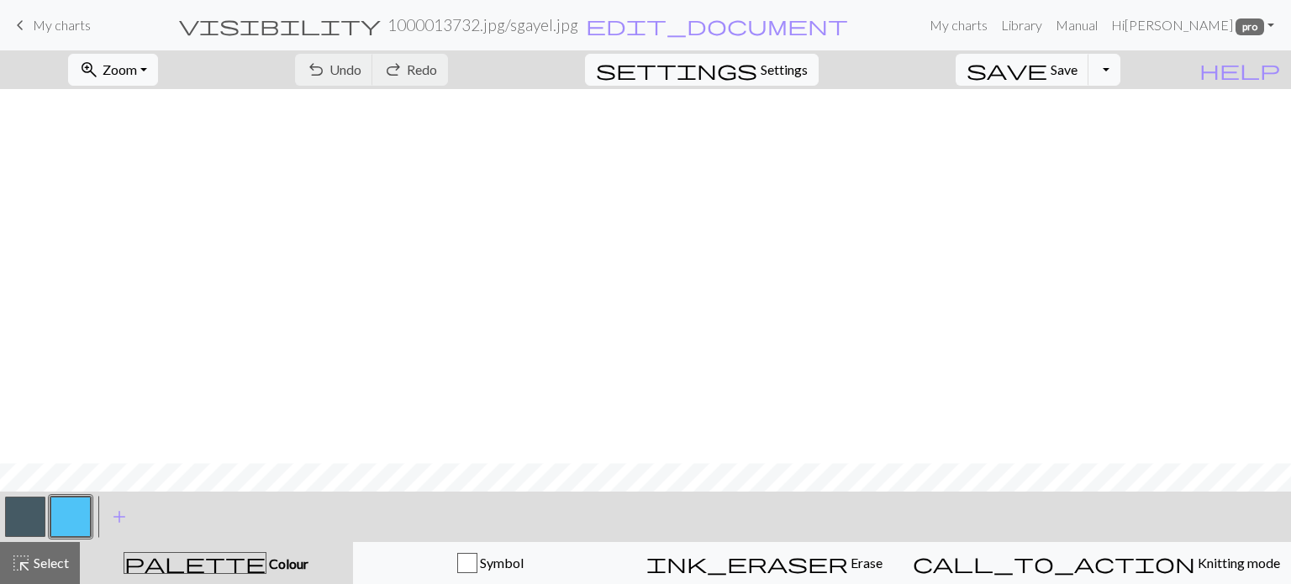  Describe the element at coordinates (1249, 27) in the screenshot. I see `span: pro` at that location.